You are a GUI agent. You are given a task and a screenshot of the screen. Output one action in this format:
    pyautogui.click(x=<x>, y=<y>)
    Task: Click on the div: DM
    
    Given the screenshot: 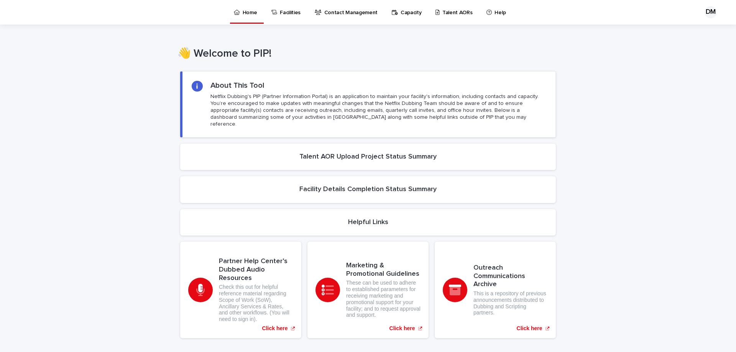 What is the action you would take?
    pyautogui.click(x=711, y=12)
    